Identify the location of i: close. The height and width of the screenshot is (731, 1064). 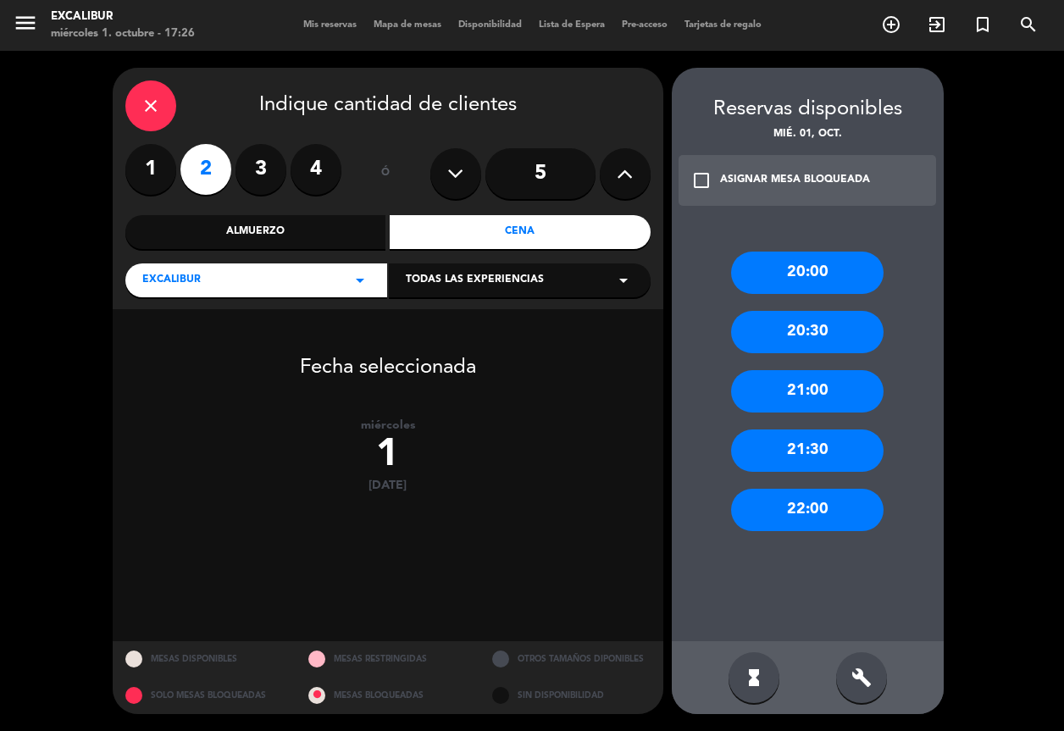
(151, 106).